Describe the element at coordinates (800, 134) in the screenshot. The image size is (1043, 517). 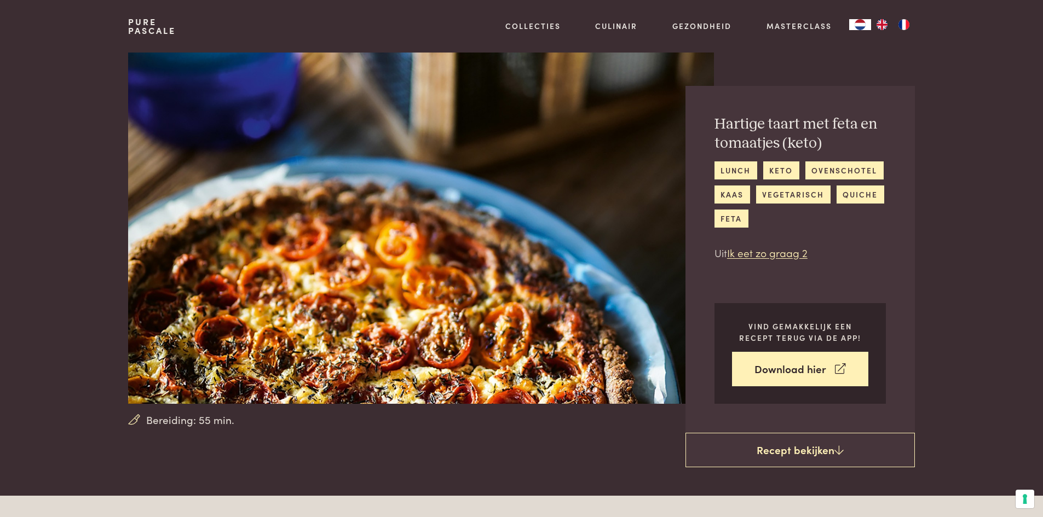
I see `h2: Hartige taart met feta en tomaatjes (keto)` at that location.